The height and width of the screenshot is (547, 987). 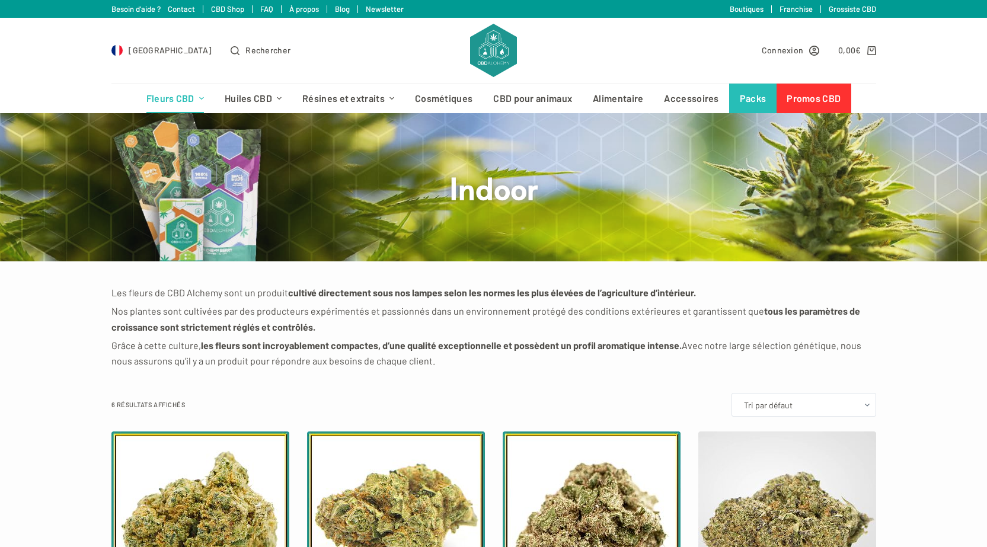 What do you see at coordinates (252, 98) in the screenshot?
I see `a: Huiles CBD` at bounding box center [252, 98].